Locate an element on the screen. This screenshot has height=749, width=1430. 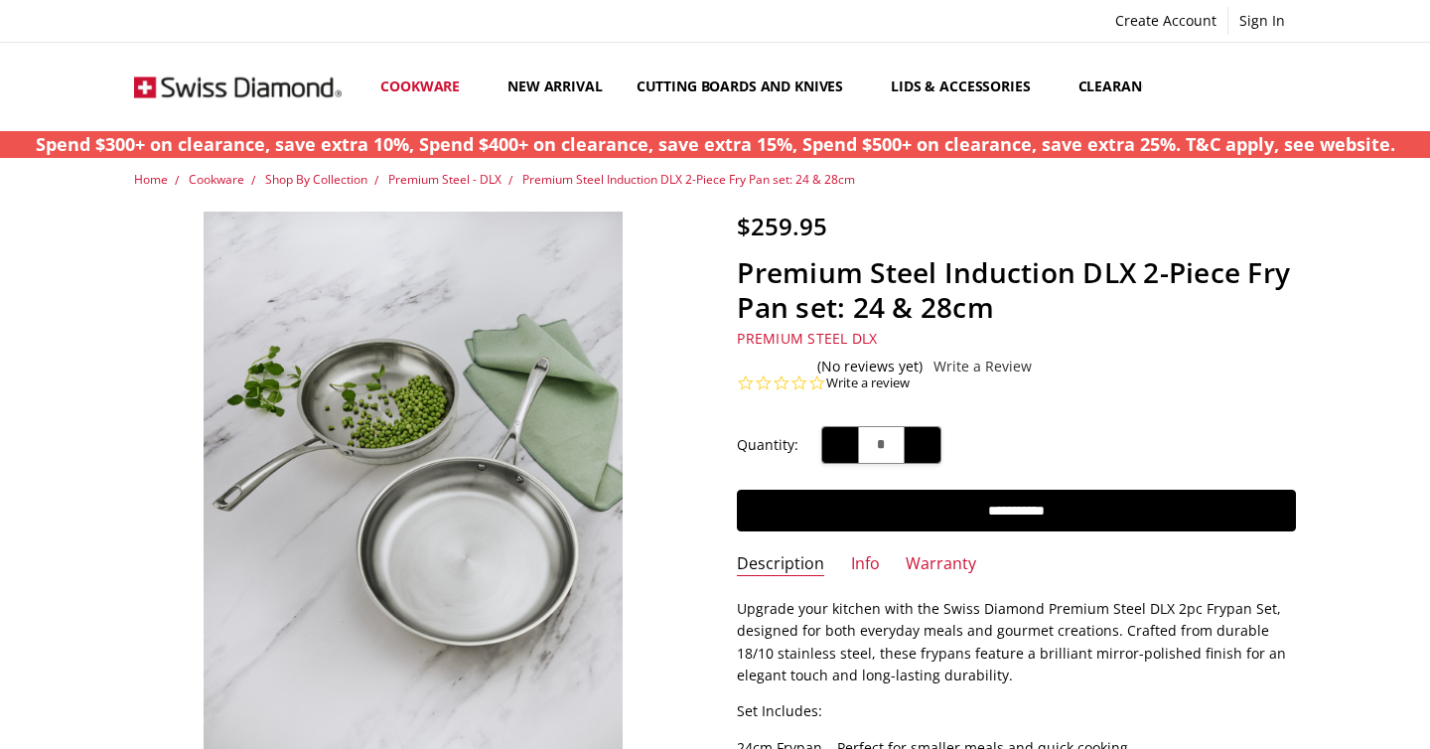
a: Lids & Accessories is located at coordinates (967, 86).